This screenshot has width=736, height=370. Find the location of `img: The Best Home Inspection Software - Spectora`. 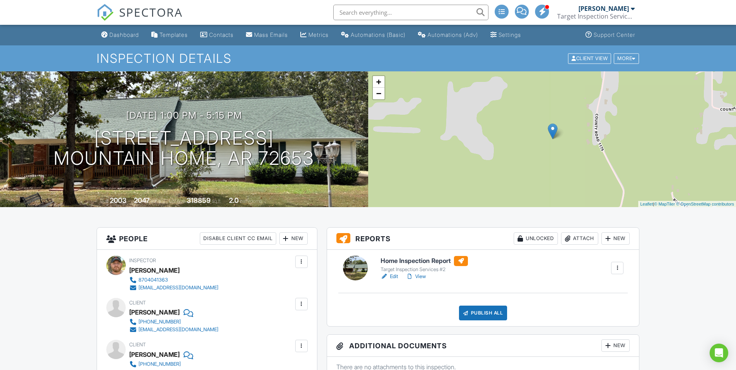

img: The Best Home Inspection Software - Spectora is located at coordinates (105, 12).